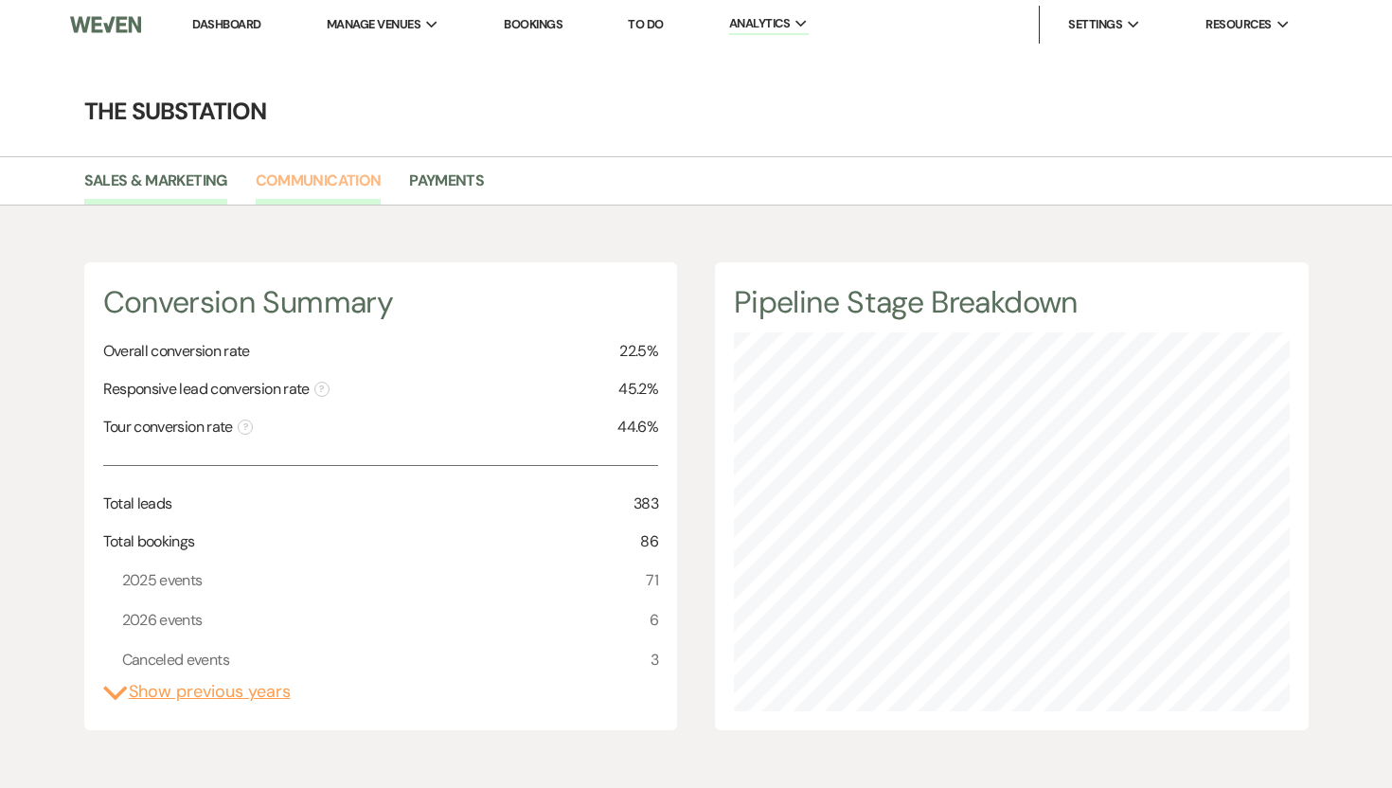  I want to click on span: Total leads, so click(137, 504).